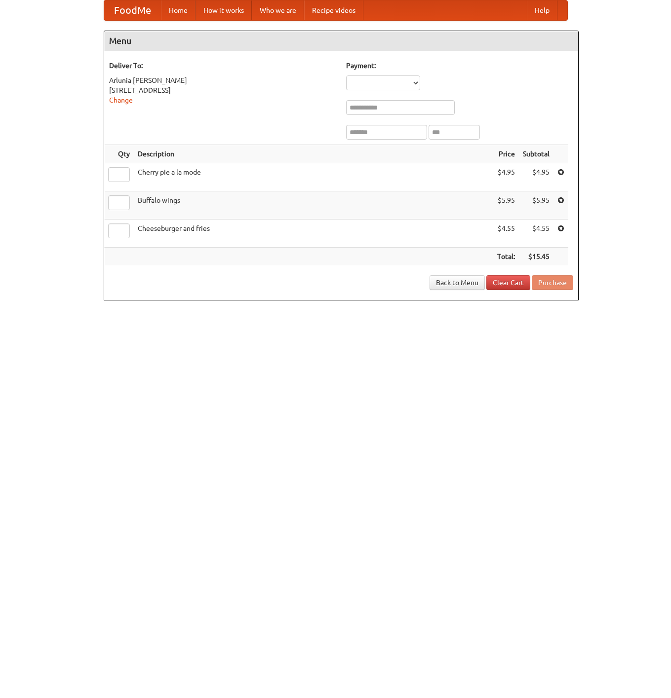 The width and height of the screenshot is (671, 698). What do you see at coordinates (341, 41) in the screenshot?
I see `h4: Menu` at bounding box center [341, 41].